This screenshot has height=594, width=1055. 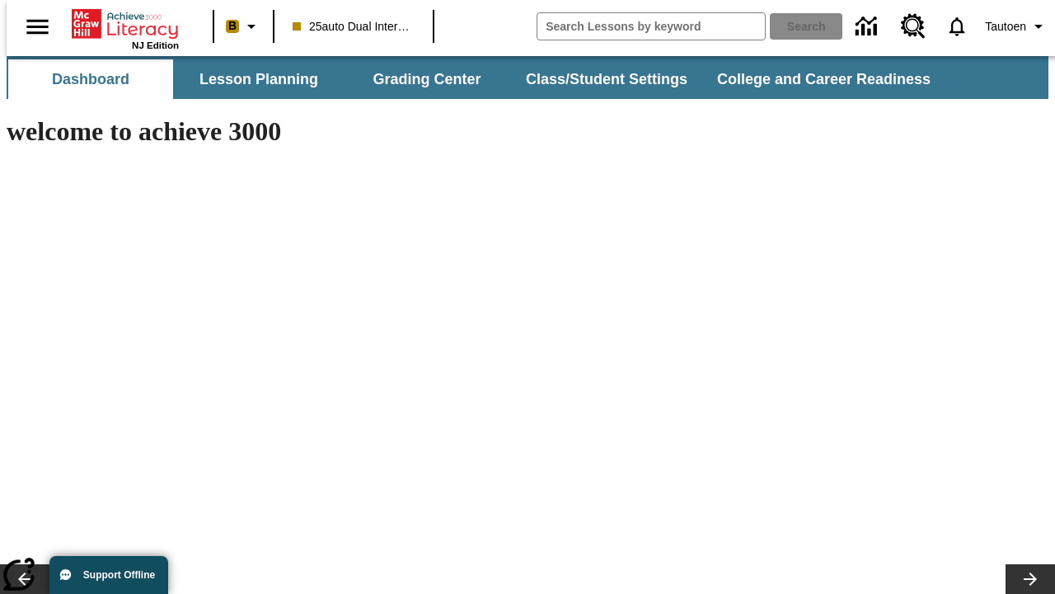 I want to click on a: Home, so click(x=125, y=24).